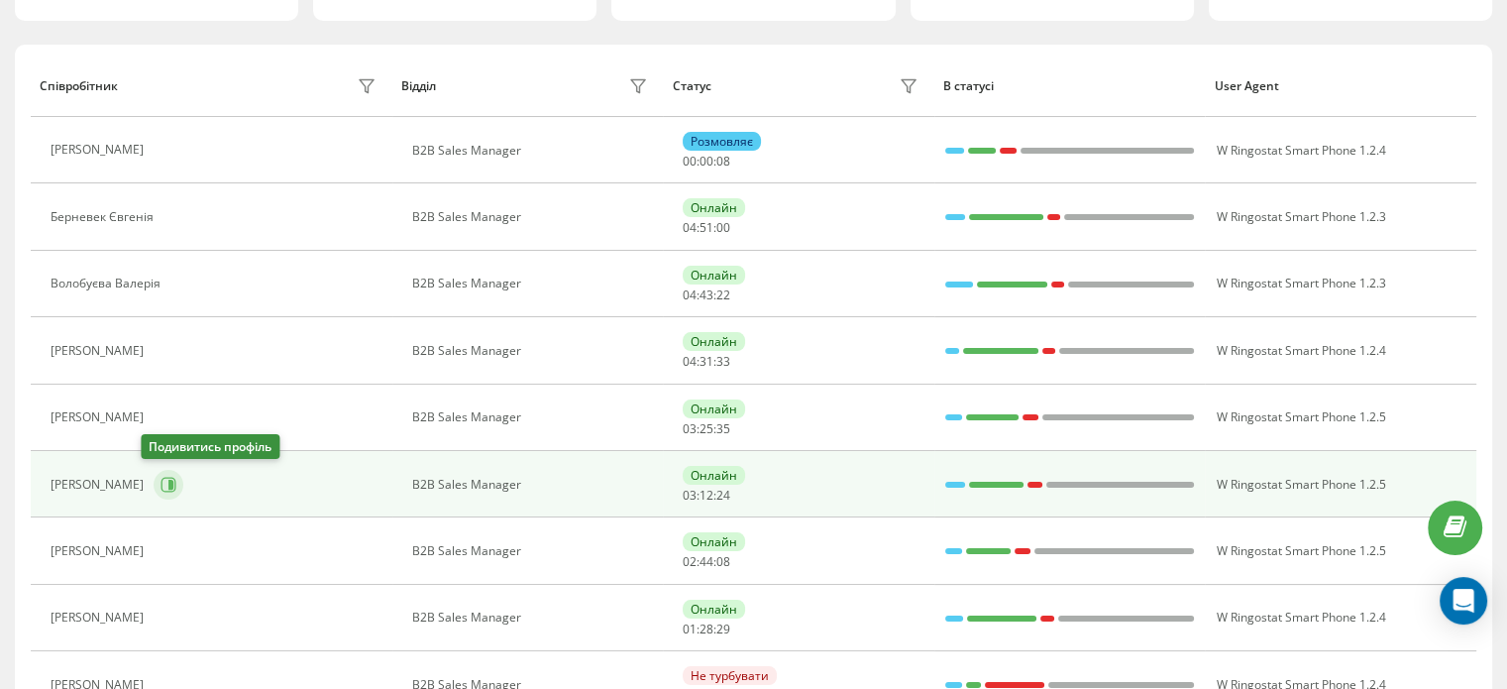  What do you see at coordinates (707, 628) in the screenshot?
I see `span: 28` at bounding box center [707, 628].